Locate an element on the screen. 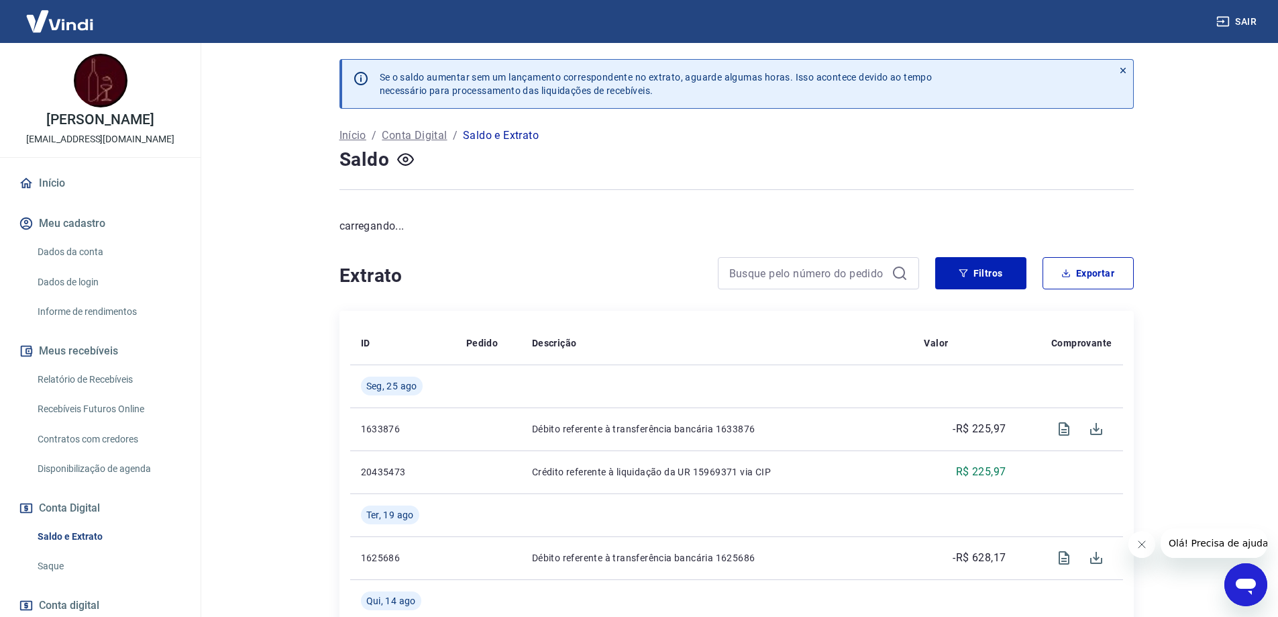 The image size is (1278, 617). a: Contratos com credores is located at coordinates (108, 439).